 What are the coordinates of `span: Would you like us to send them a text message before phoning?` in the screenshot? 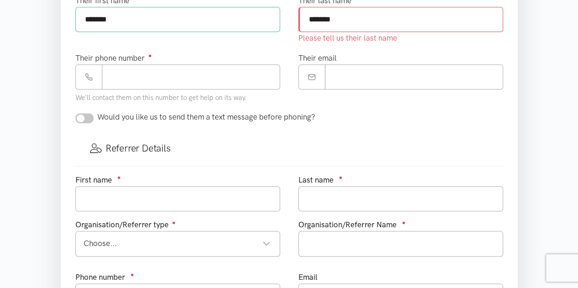 It's located at (206, 117).